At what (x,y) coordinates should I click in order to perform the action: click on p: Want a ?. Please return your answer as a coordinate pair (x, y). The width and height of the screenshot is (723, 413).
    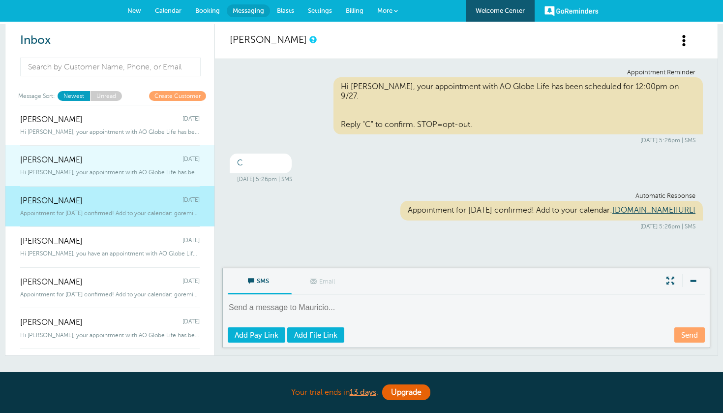
    Looking at the image, I should click on (361, 376).